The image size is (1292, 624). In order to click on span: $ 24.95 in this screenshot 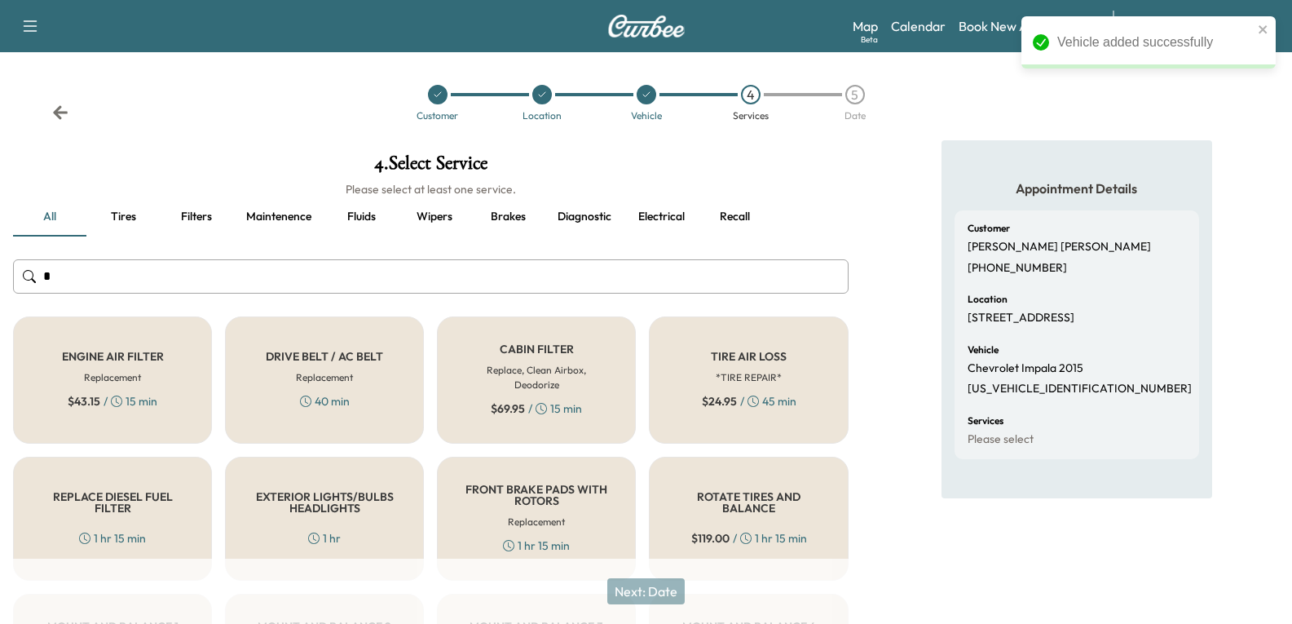, I will do `click(719, 401)`.